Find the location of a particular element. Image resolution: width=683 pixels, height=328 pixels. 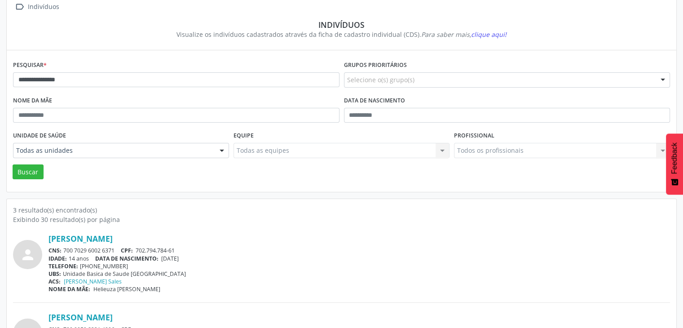

label: Data de nascimento is located at coordinates (374, 101).